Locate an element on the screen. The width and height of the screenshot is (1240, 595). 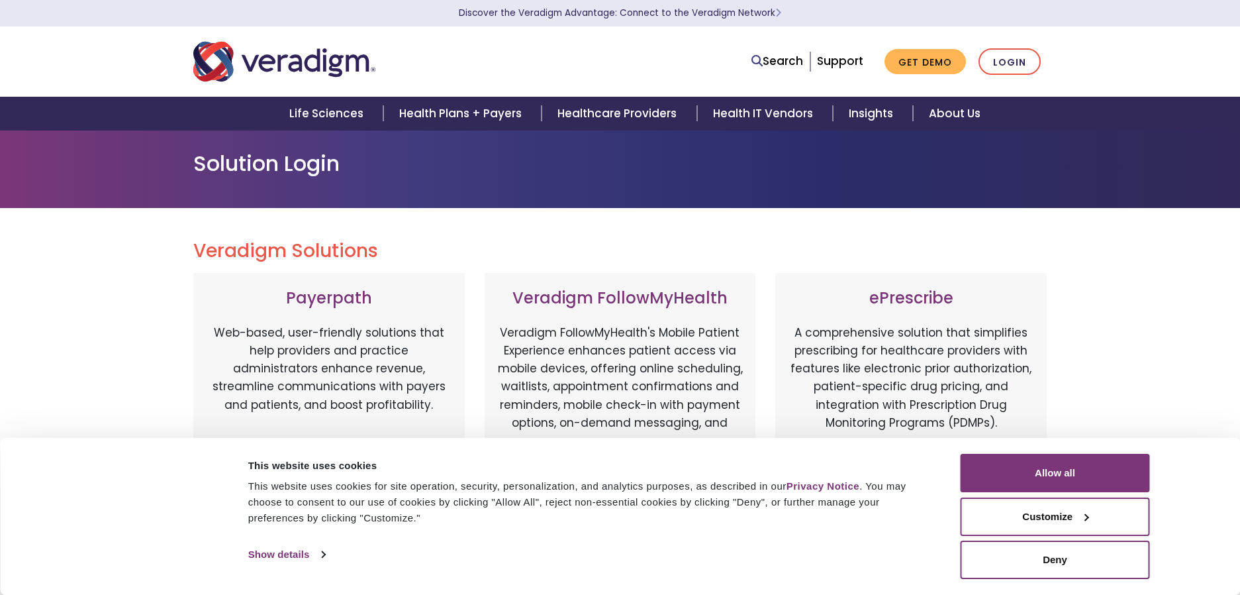
h1: Solution Login is located at coordinates (620, 164).